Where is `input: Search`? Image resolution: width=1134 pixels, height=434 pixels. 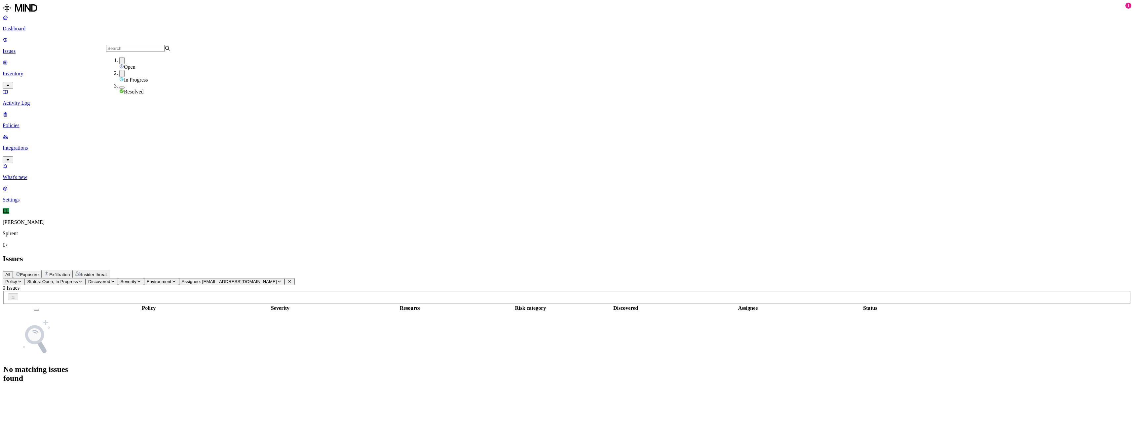 input: Search is located at coordinates (135, 48).